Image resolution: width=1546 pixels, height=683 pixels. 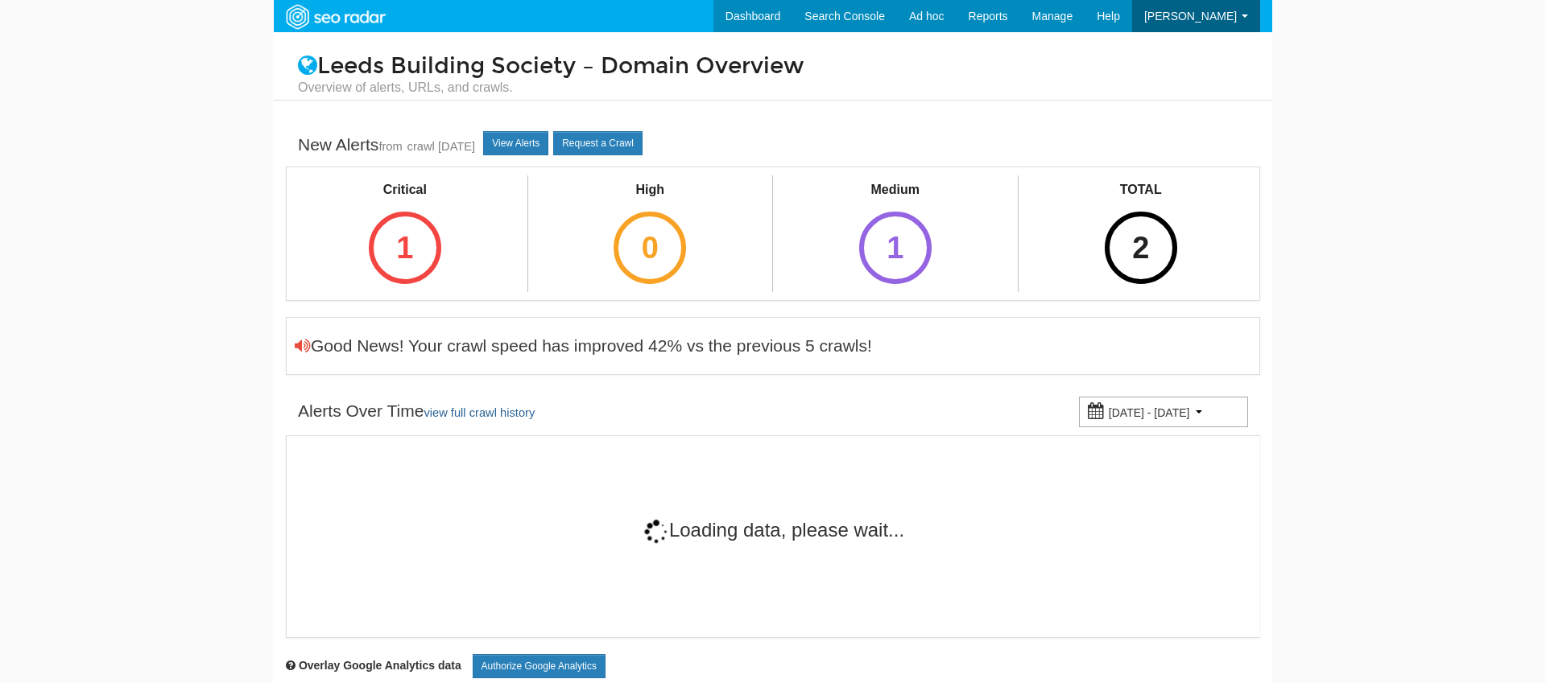 What do you see at coordinates (656, 532) in the screenshot?
I see `img: 11-4dc14fe5df68d2ae899e237faf9264d6df02605dd655368cb856cd6ce75c7573.gif` at bounding box center [656, 532].